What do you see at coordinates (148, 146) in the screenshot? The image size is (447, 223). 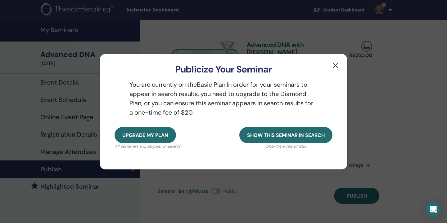 I see `p: All seminars will appear in search` at bounding box center [148, 146].